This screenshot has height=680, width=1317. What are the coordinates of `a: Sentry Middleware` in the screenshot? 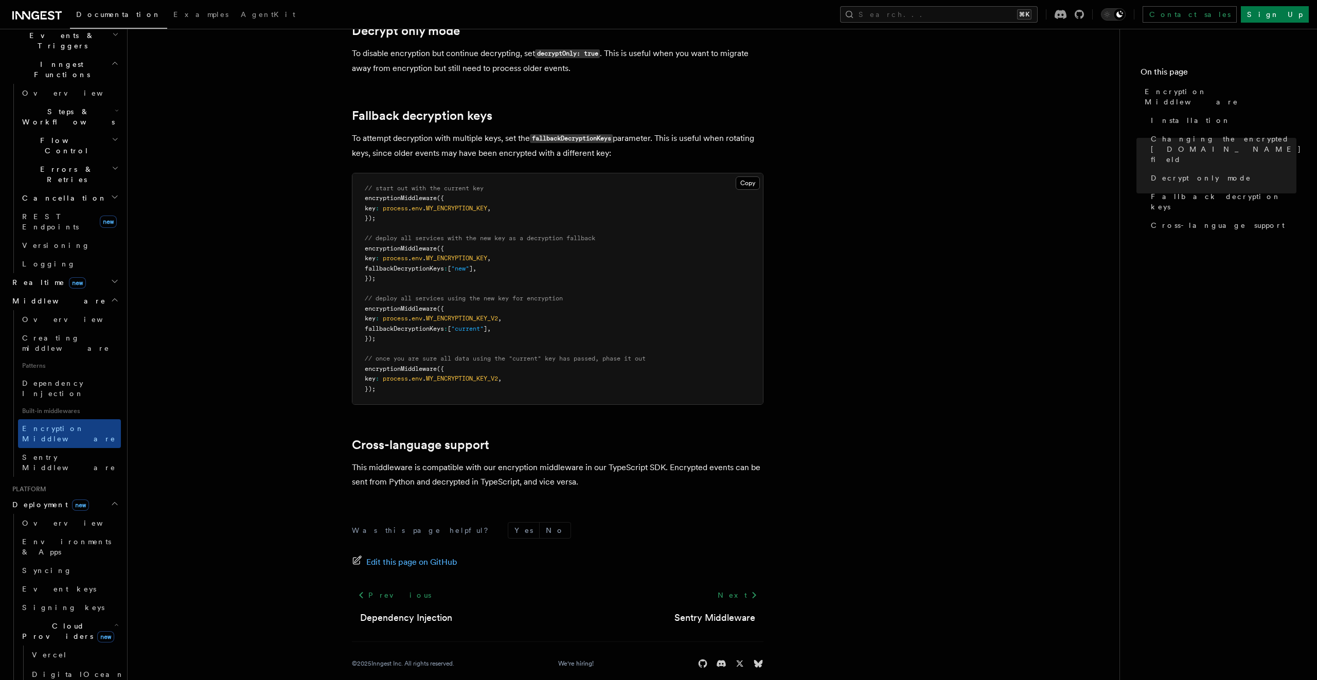 It's located at (69, 462).